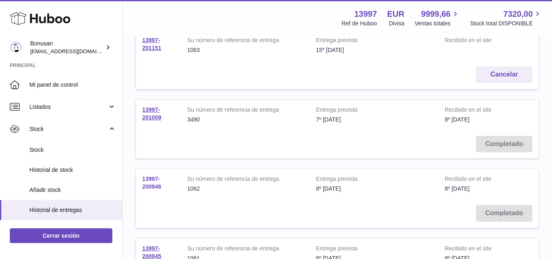 Image resolution: width=552 pixels, height=259 pixels. What do you see at coordinates (436, 14) in the screenshot?
I see `span: 9999,66` at bounding box center [436, 14].